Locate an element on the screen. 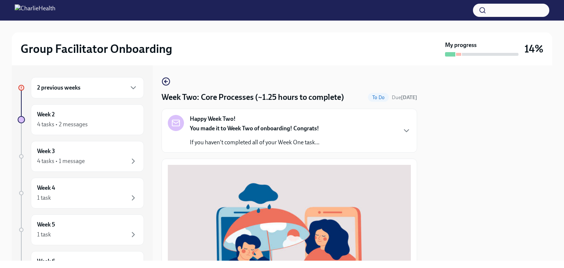 Image resolution: width=564 pixels, height=268 pixels. span: Due is located at coordinates (405, 97).